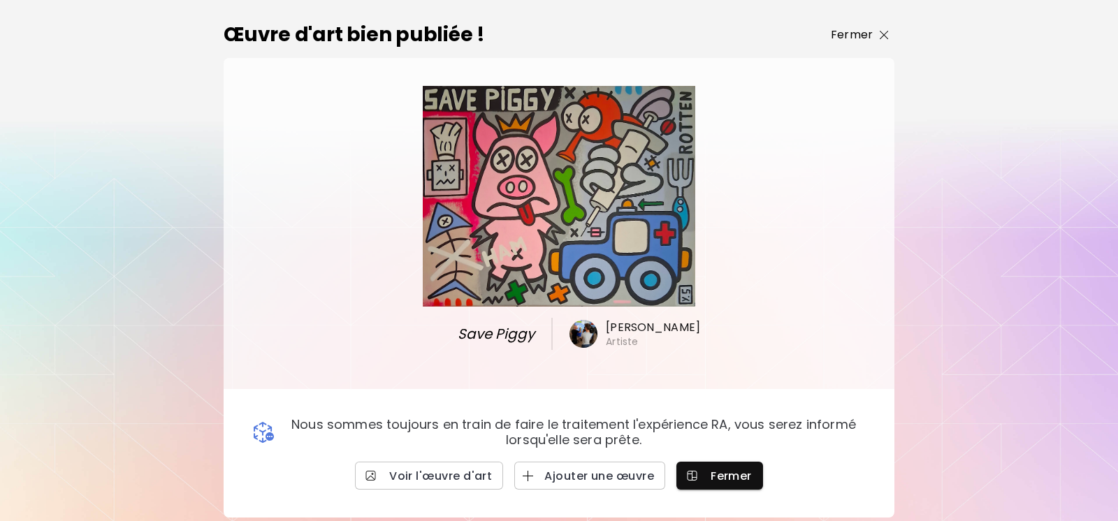 This screenshot has height=521, width=1118. I want to click on button: Ajouter une œuvre, so click(590, 476).